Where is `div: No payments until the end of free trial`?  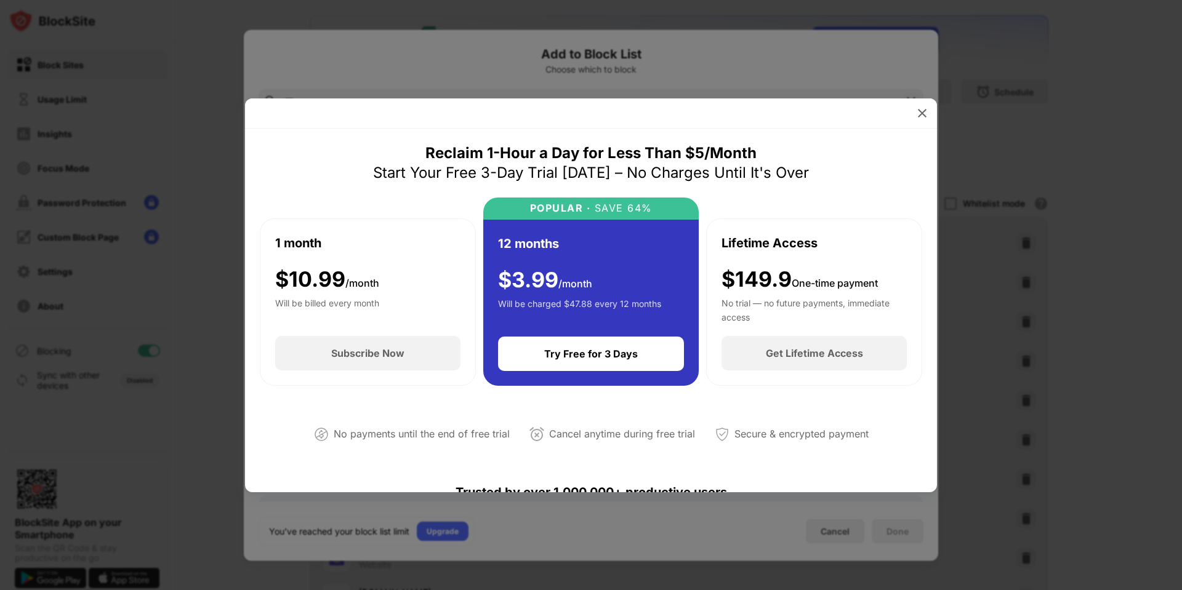
div: No payments until the end of free trial is located at coordinates (422, 434).